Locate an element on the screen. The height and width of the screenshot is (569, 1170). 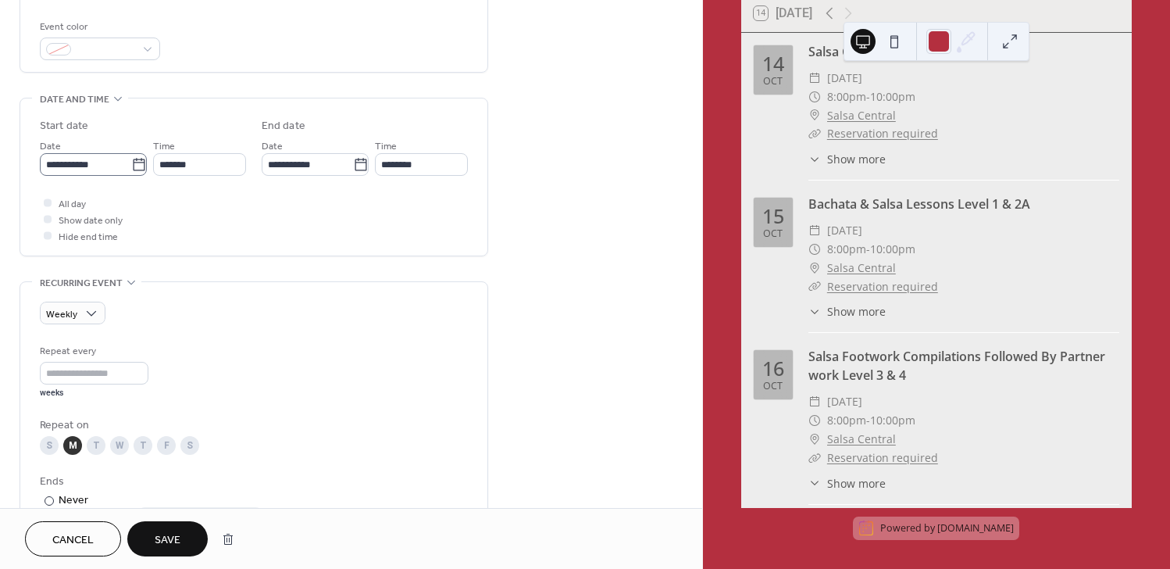
span: Recurring event is located at coordinates (81, 283).